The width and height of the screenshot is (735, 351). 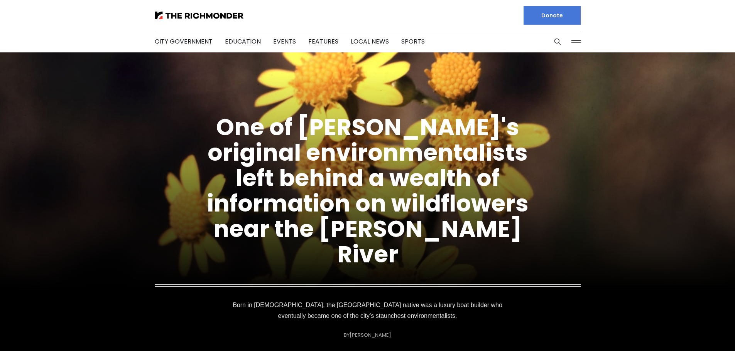 I want to click on img: The Richmonder, so click(x=199, y=15).